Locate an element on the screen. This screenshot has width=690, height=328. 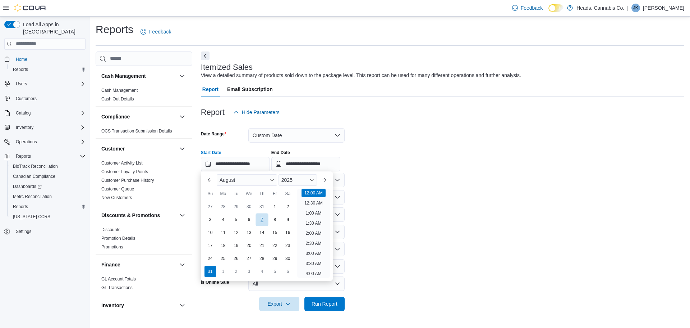
div: day-9 is located at coordinates (288, 219).